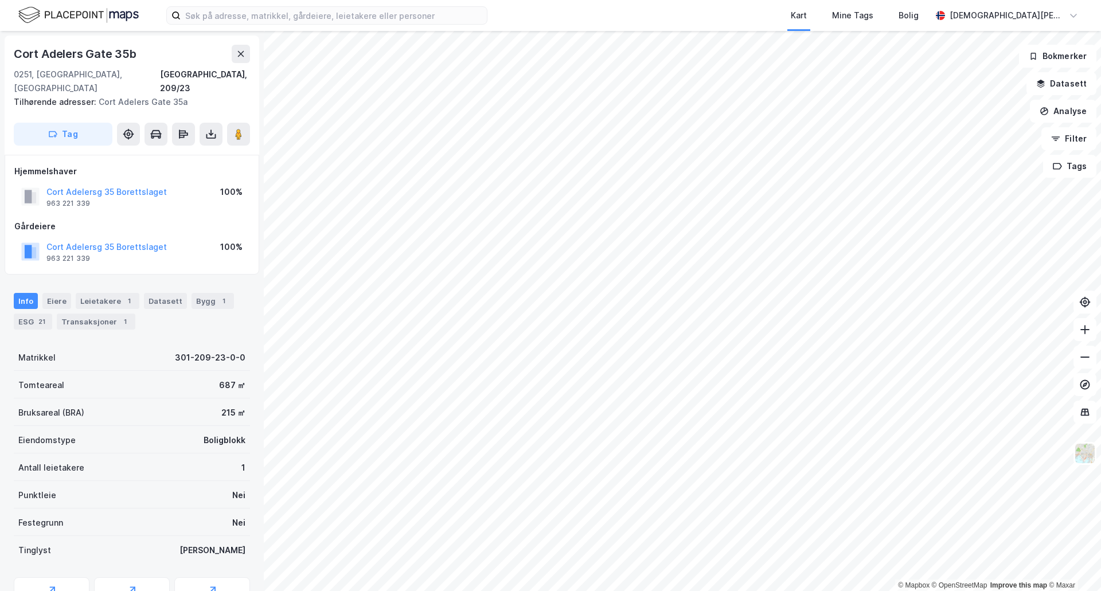 This screenshot has height=591, width=1101. I want to click on a: Improve this map, so click(1019, 586).